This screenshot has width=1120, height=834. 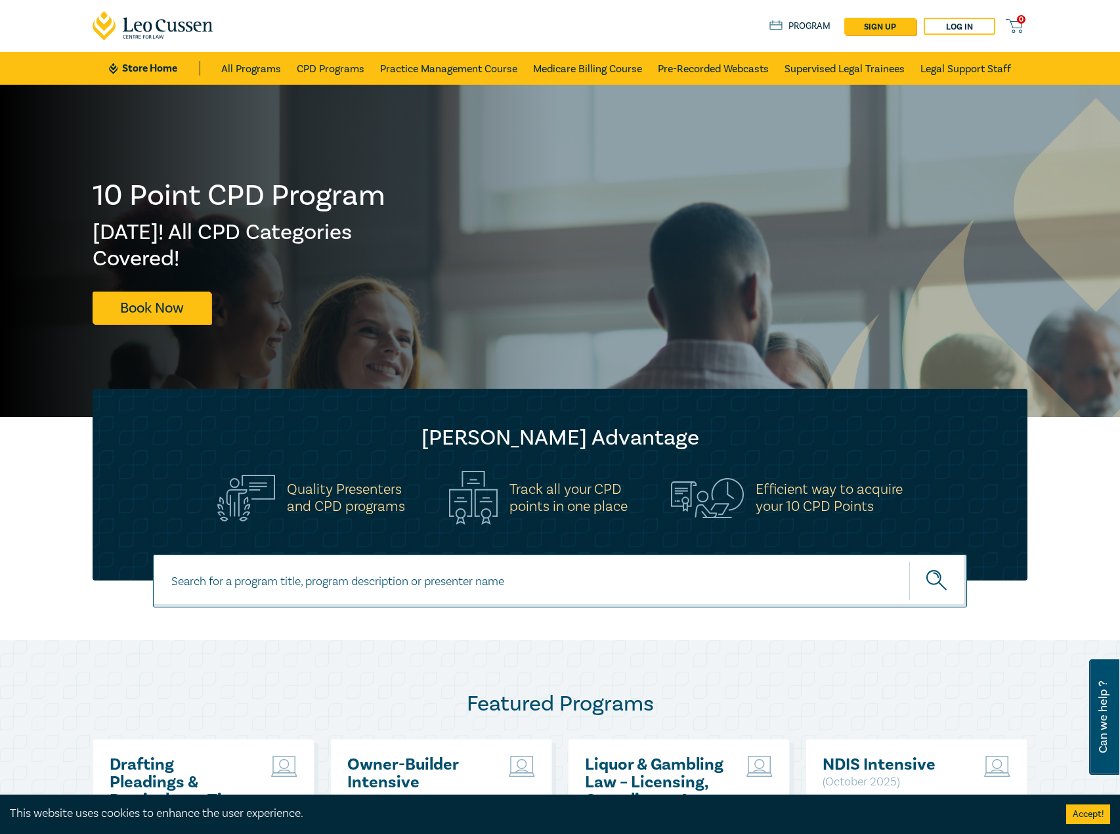 What do you see at coordinates (829, 498) in the screenshot?
I see `h5: Efficient way to acquire your 10 CPD Points` at bounding box center [829, 498].